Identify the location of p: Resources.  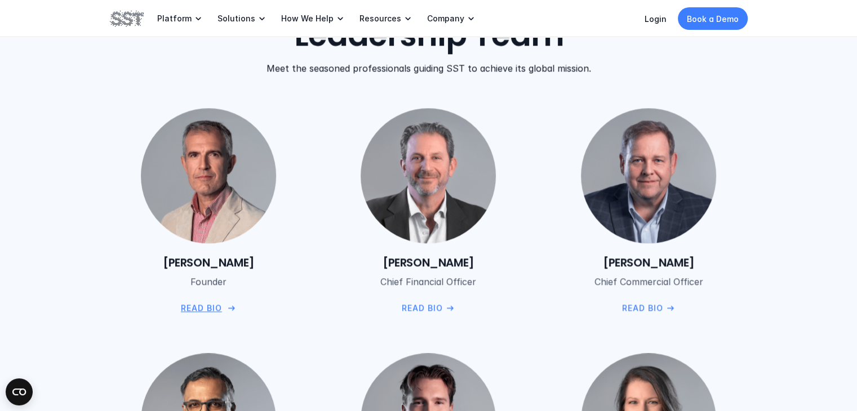
(380, 19).